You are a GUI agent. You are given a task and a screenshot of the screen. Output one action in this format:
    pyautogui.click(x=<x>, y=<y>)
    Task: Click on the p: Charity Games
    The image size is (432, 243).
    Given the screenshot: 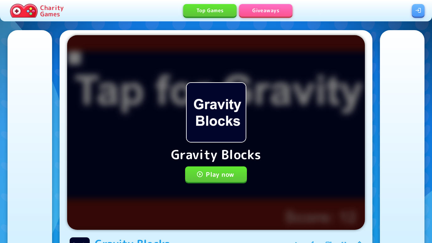 What is the action you would take?
    pyautogui.click(x=52, y=11)
    